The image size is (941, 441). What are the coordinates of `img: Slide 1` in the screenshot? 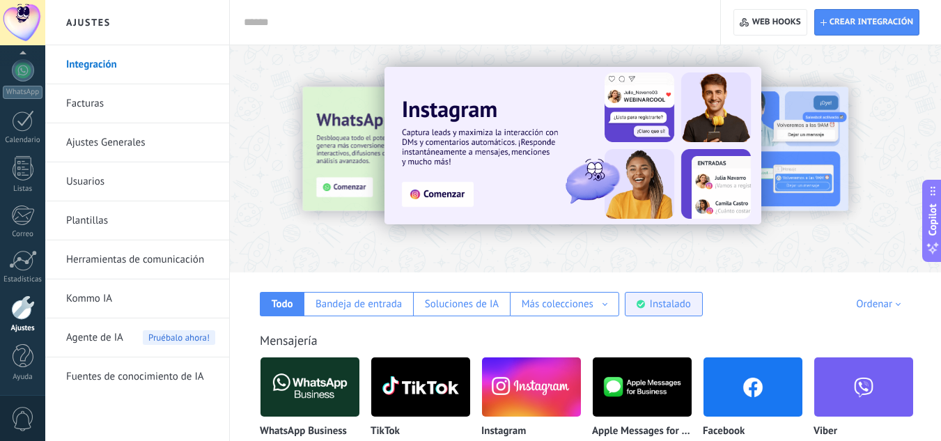 It's located at (572, 146).